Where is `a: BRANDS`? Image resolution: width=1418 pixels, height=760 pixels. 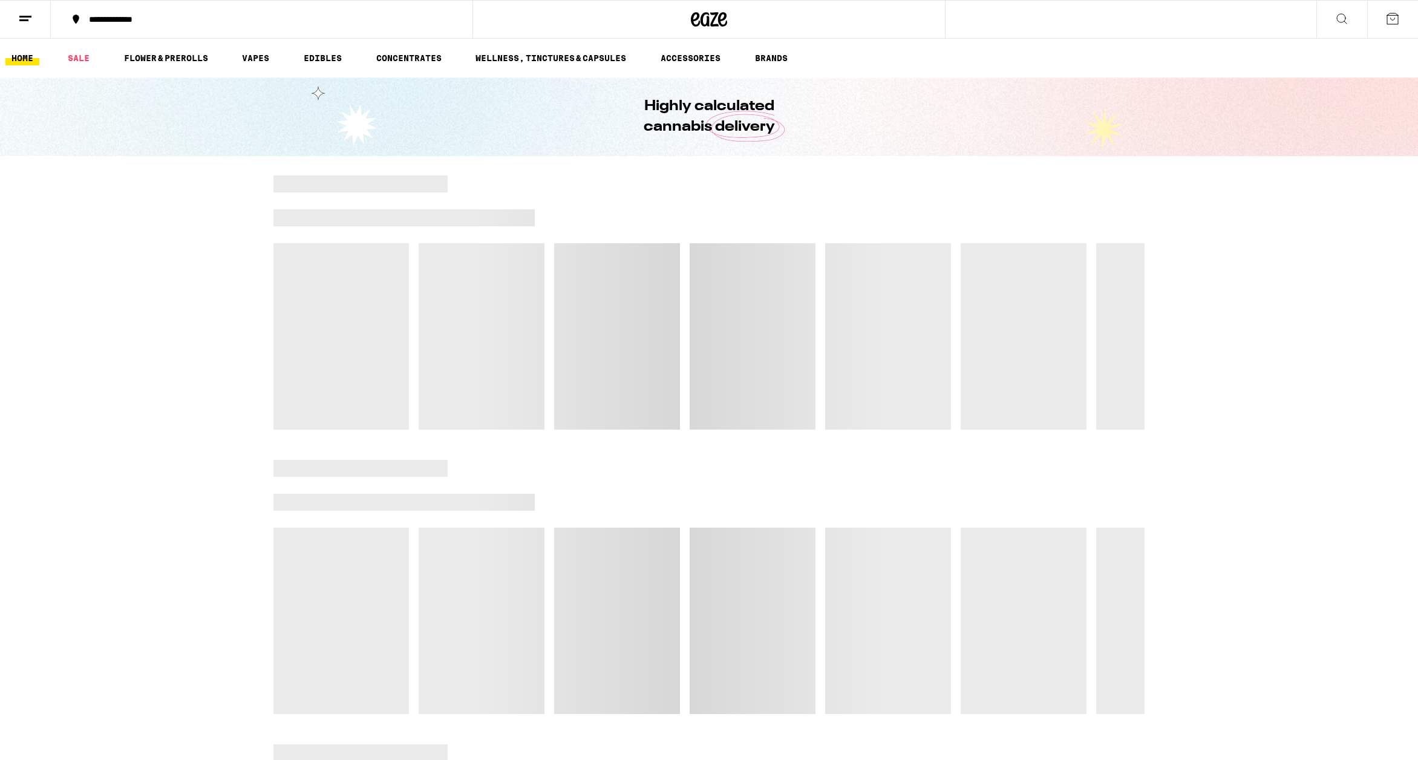 a: BRANDS is located at coordinates (771, 58).